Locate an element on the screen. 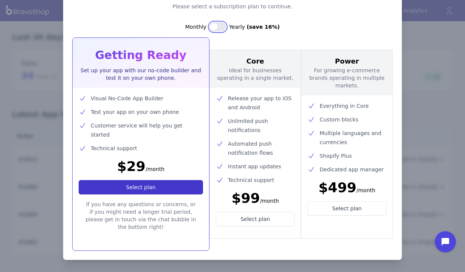  li: Multiple languages and currencies is located at coordinates (347, 138).